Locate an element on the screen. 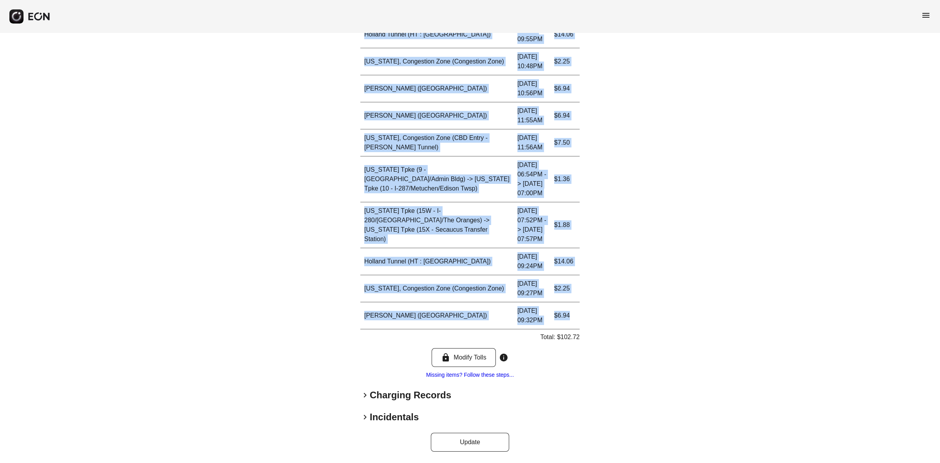 This screenshot has width=940, height=463. button: Update is located at coordinates (470, 442).